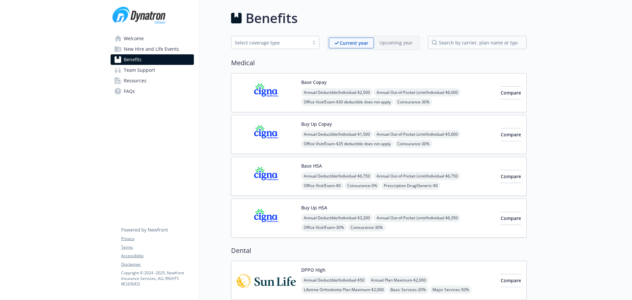 This screenshot has width=632, height=300. What do you see at coordinates (157, 247) in the screenshot?
I see `a: Terms` at bounding box center [157, 247].